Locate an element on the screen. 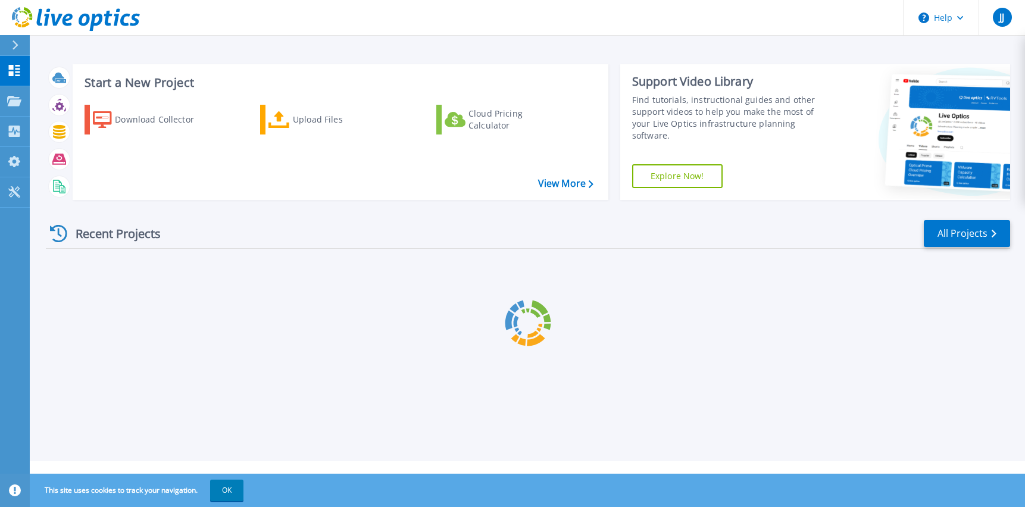 This screenshot has width=1025, height=507. span: This site uses cookies to track your navigation. is located at coordinates (138, 490).